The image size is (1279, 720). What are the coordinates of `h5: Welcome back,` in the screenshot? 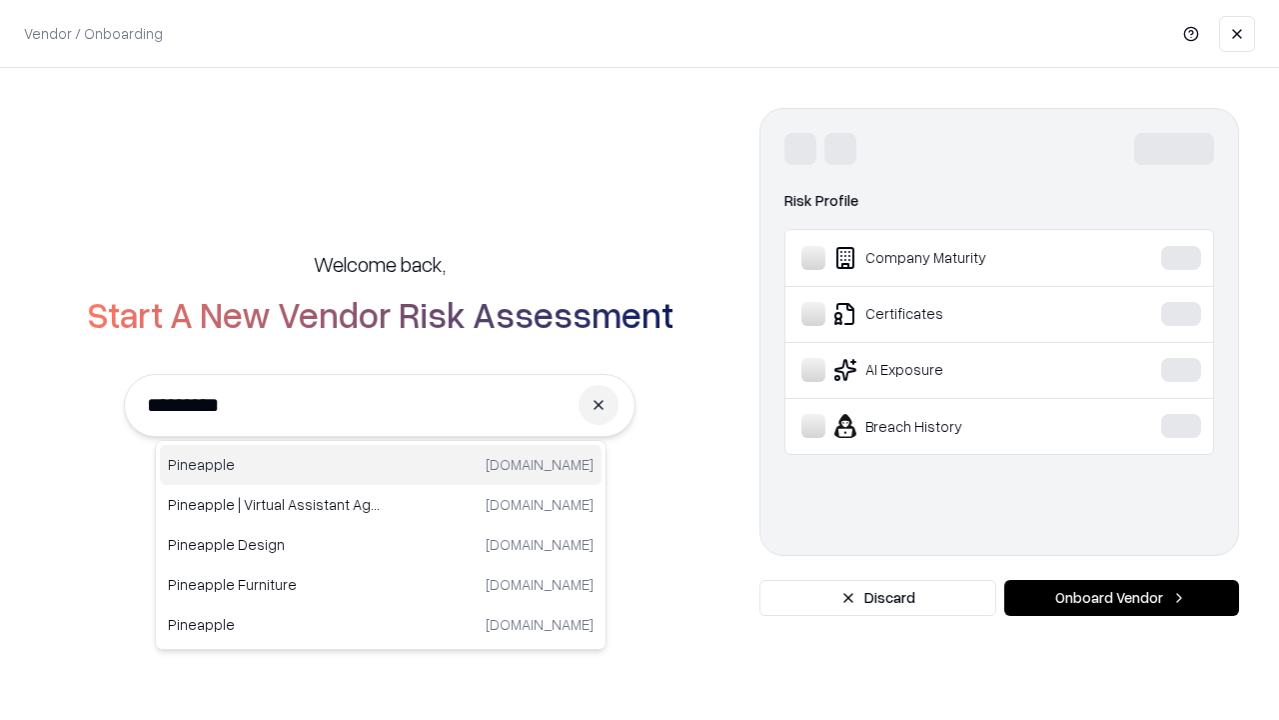 It's located at (380, 264).